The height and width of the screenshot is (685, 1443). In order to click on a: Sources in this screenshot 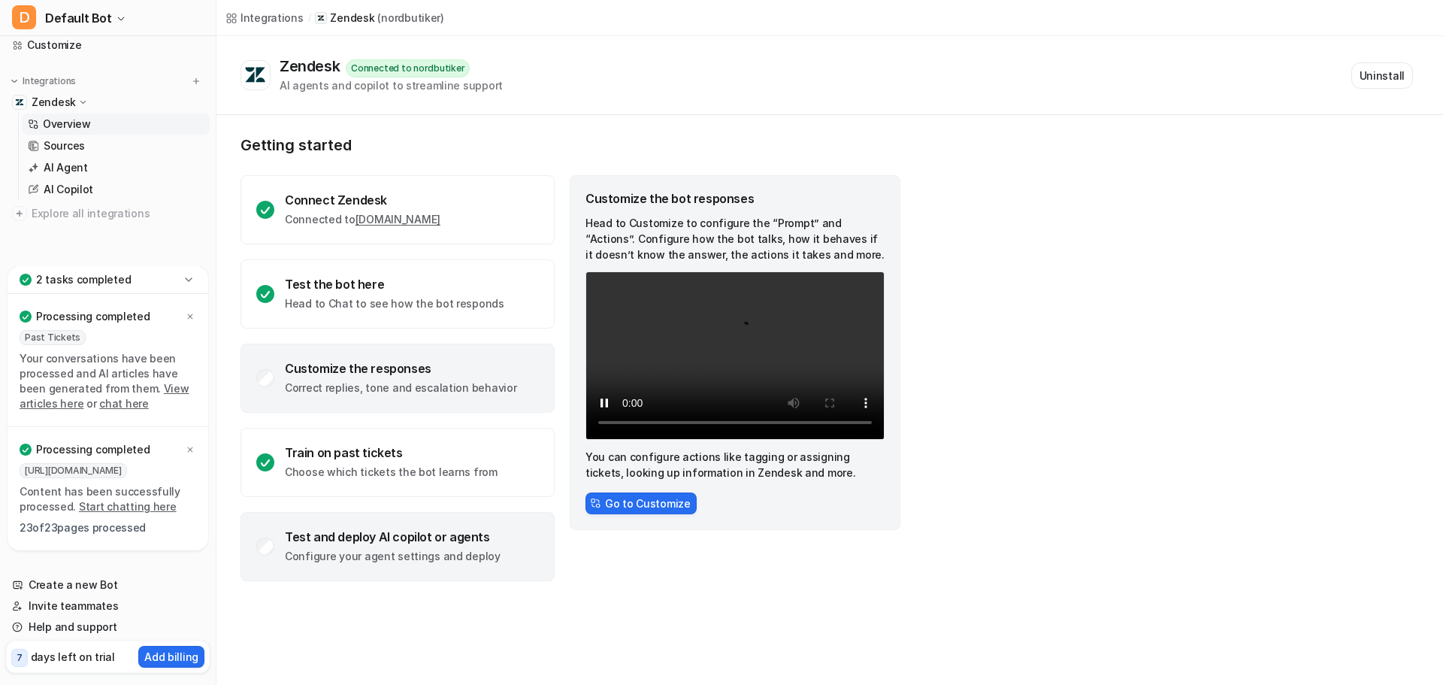, I will do `click(116, 146)`.